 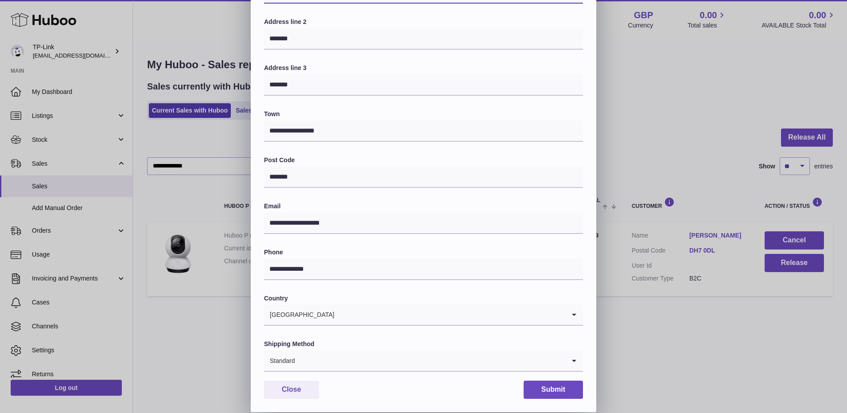 What do you see at coordinates (423, 160) in the screenshot?
I see `label: Post Code` at bounding box center [423, 160].